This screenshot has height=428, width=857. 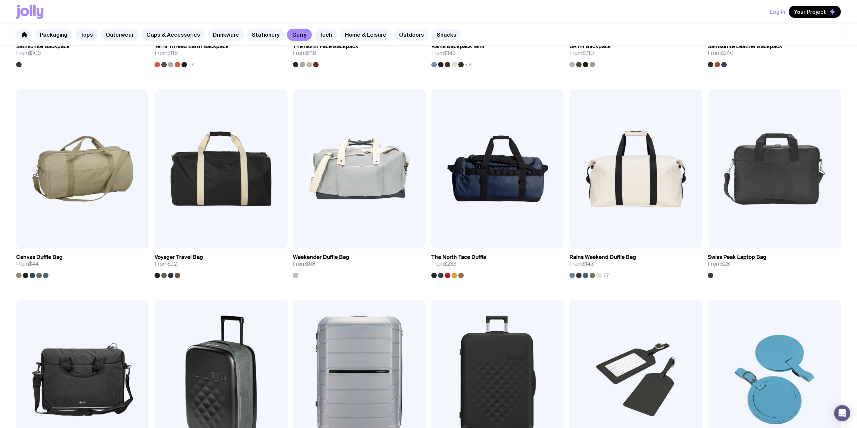 What do you see at coordinates (774, 263) in the screenshot?
I see `a: Swiss Peak Laptop BagFrom$28` at bounding box center [774, 263].